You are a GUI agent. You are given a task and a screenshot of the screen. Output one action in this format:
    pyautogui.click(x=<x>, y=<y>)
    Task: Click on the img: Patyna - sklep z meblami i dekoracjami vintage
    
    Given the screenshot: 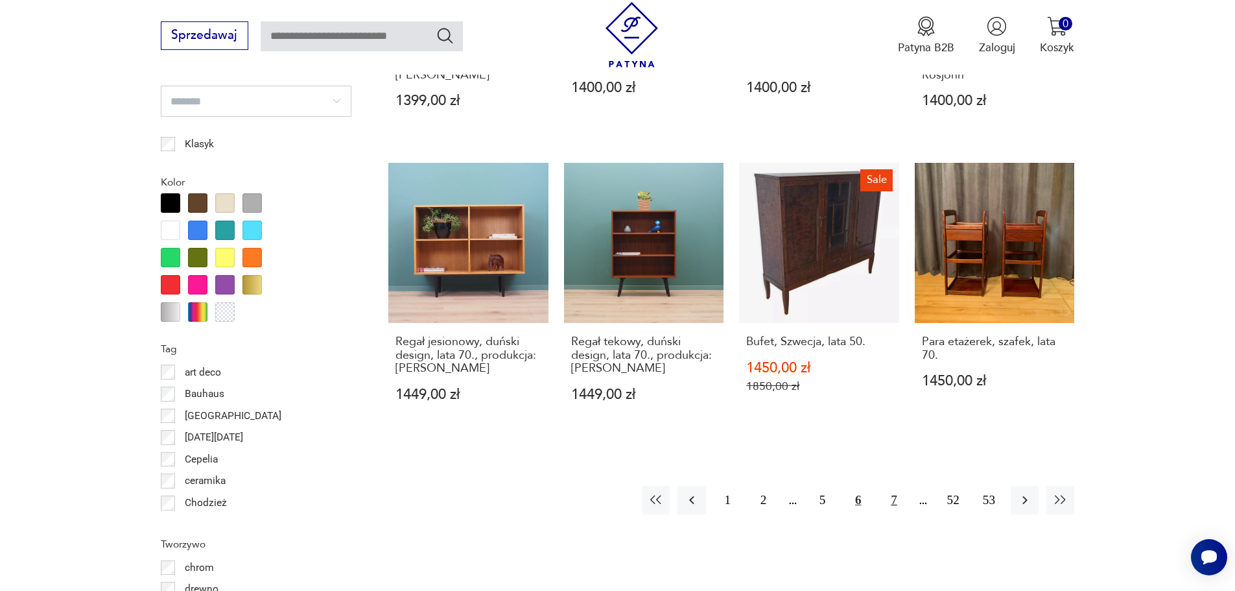 What is the action you would take?
    pyautogui.click(x=631, y=34)
    